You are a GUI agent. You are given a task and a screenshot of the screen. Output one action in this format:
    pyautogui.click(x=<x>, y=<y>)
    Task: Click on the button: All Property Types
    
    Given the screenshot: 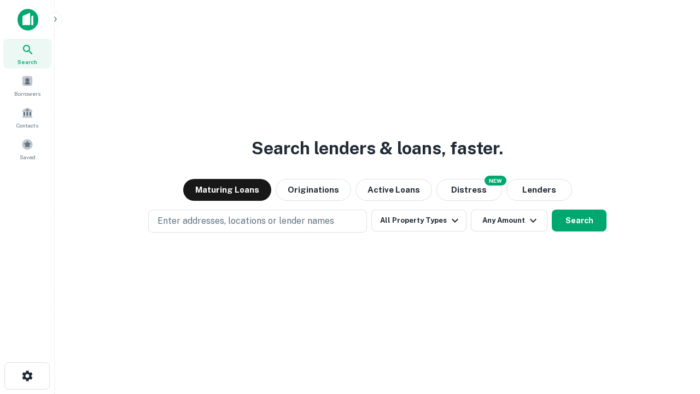 What is the action you would take?
    pyautogui.click(x=419, y=220)
    